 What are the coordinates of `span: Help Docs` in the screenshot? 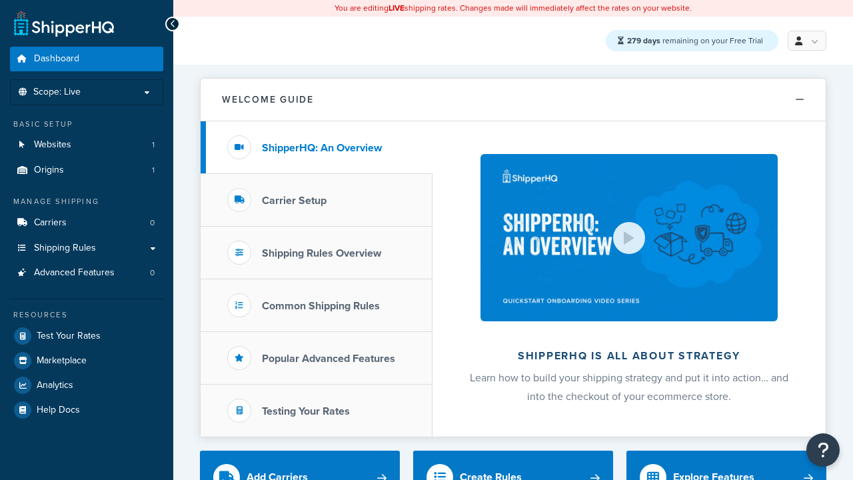 It's located at (58, 410).